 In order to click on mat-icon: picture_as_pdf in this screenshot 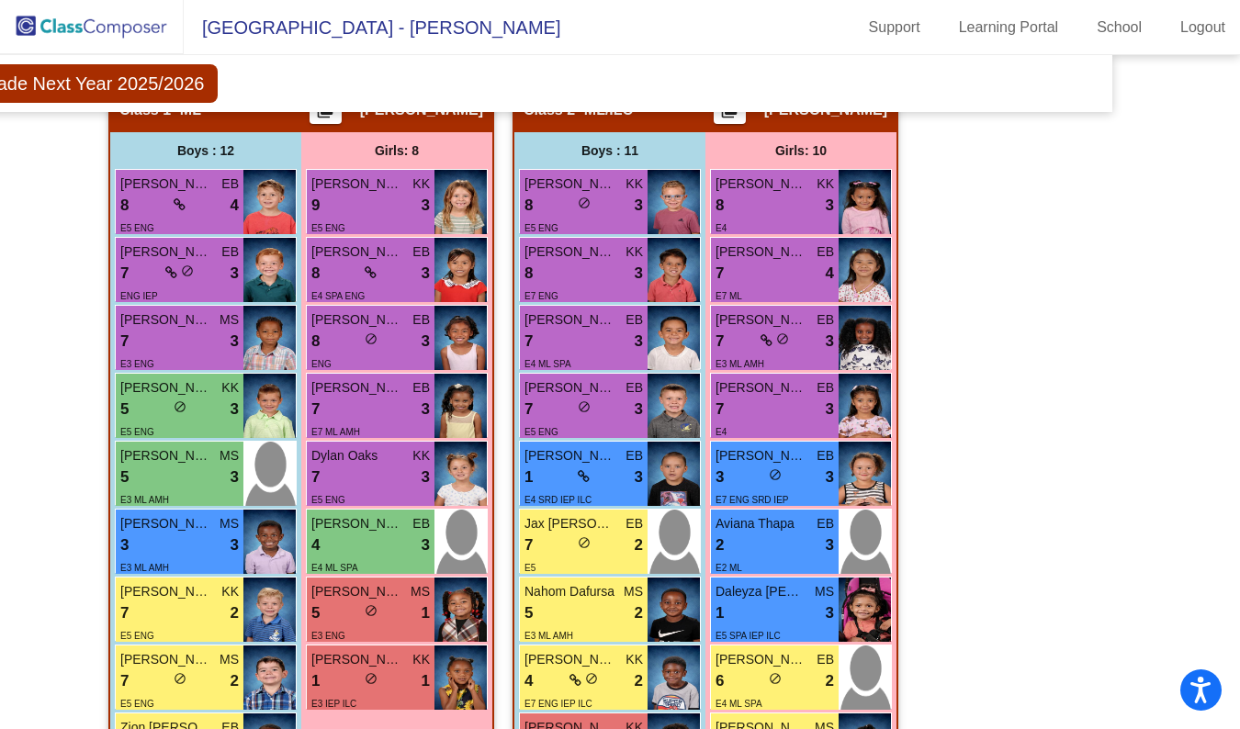, I will do `click(729, 114)`.